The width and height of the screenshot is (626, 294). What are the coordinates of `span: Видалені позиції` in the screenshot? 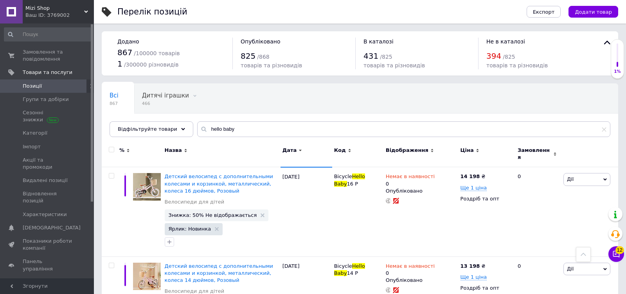 It's located at (45, 180).